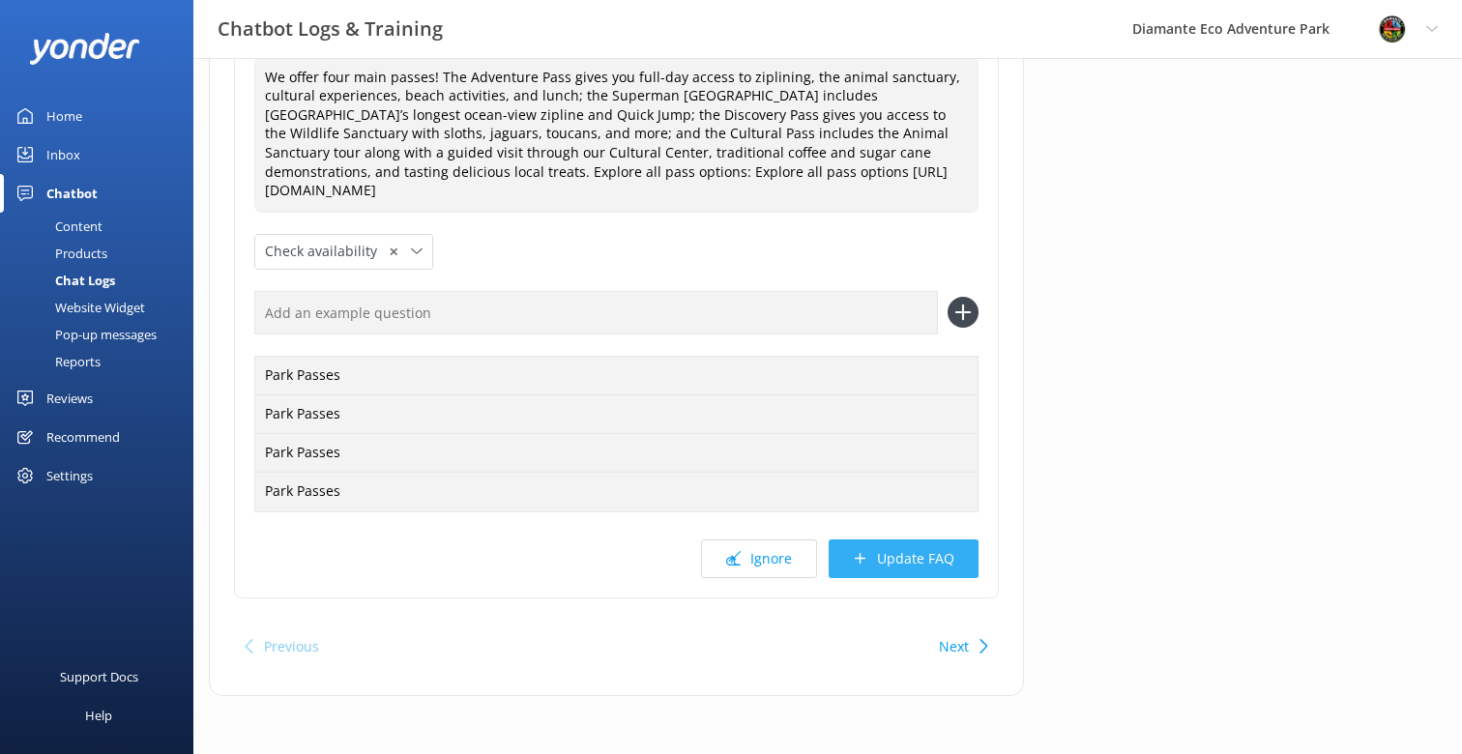 The image size is (1462, 754). I want to click on div: Reports, so click(56, 362).